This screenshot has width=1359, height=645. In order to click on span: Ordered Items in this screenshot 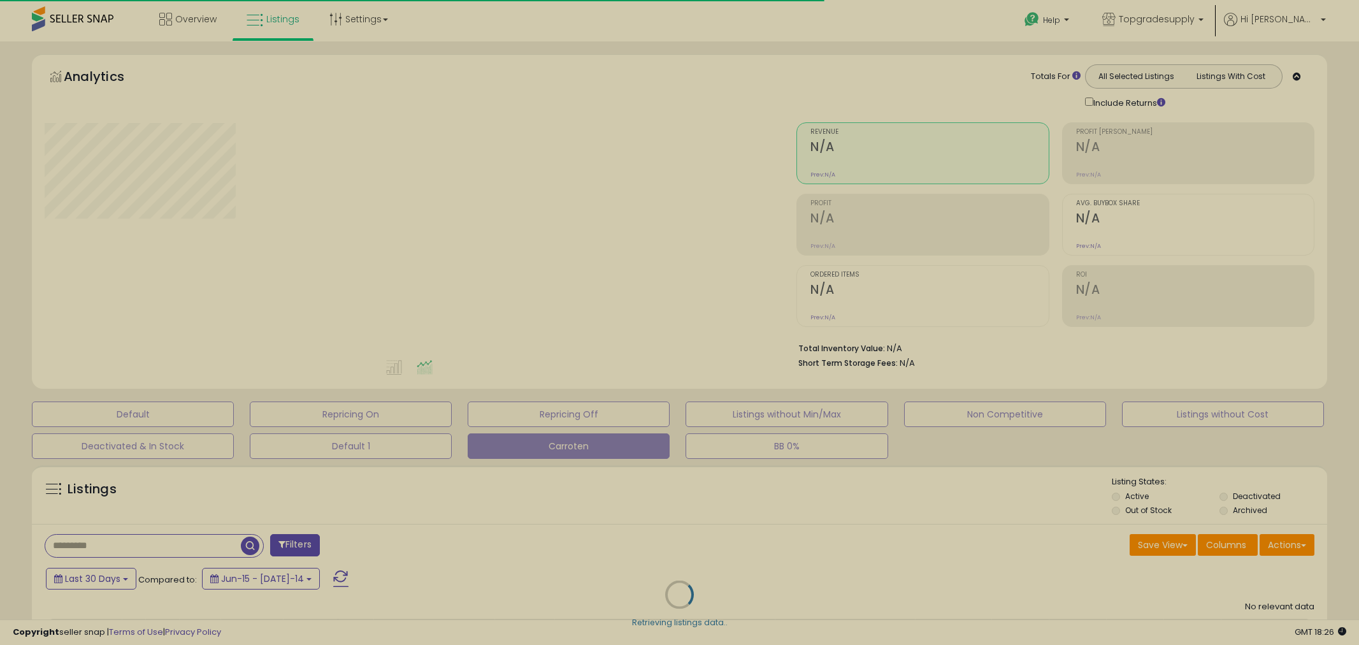, I will do `click(929, 275)`.